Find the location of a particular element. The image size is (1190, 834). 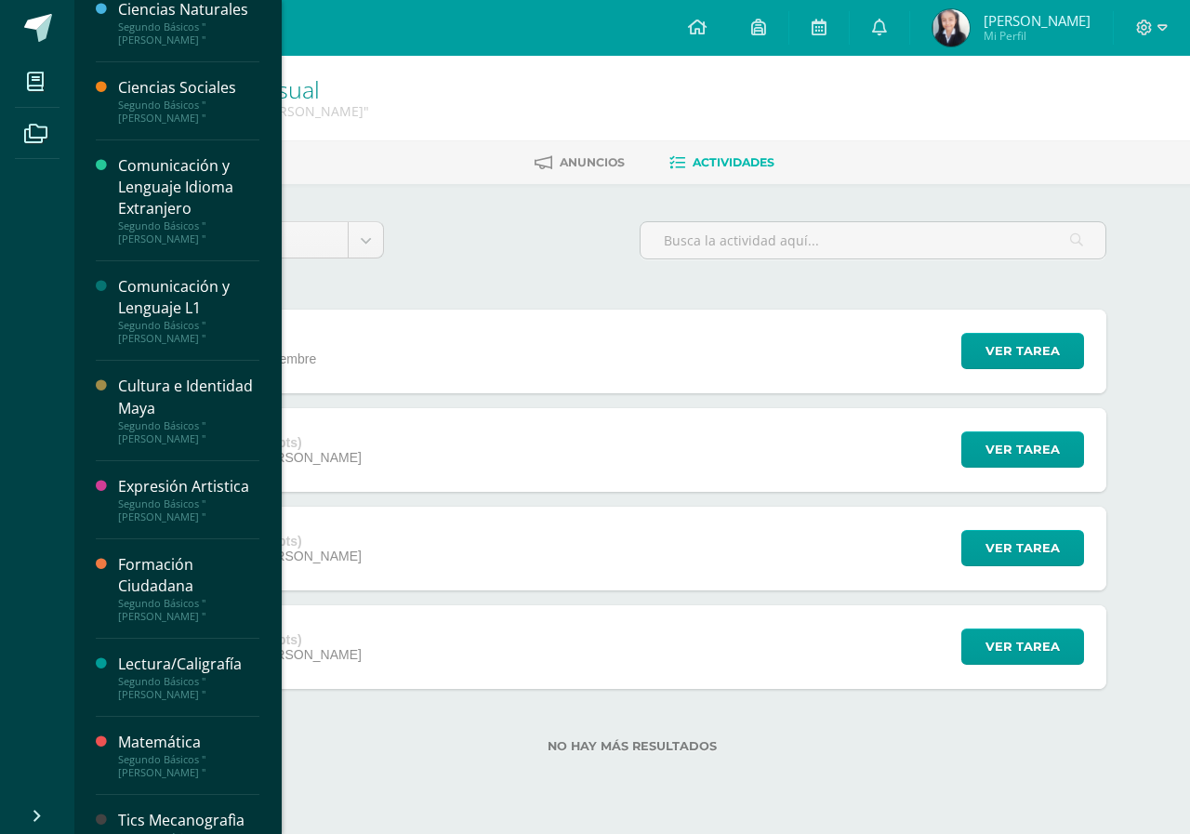

div: Ciencias Sociales is located at coordinates (189, 87).